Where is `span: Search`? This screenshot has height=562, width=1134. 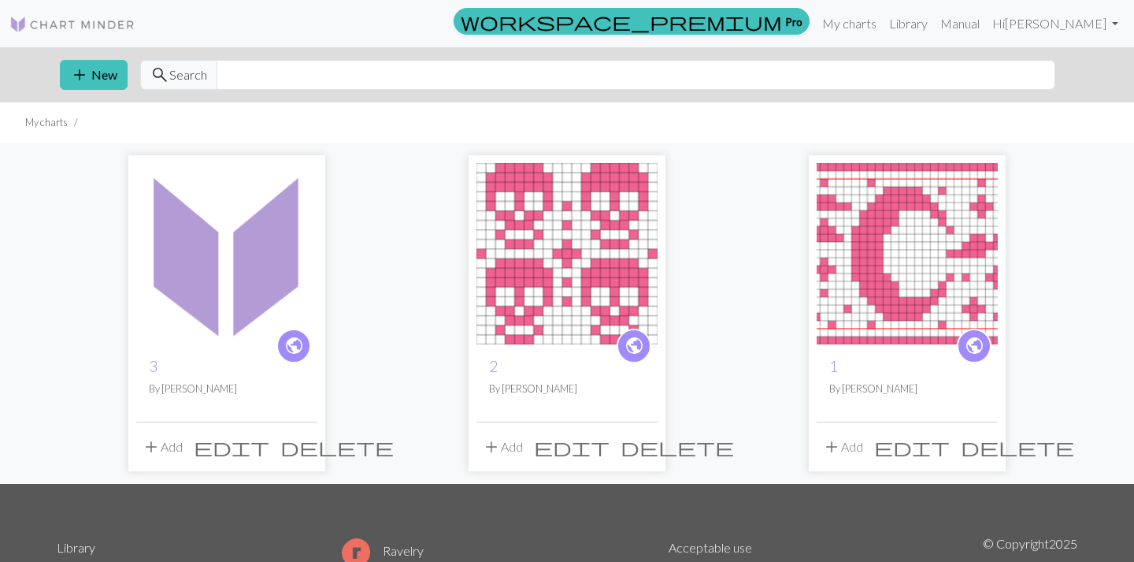 span: Search is located at coordinates (188, 75).